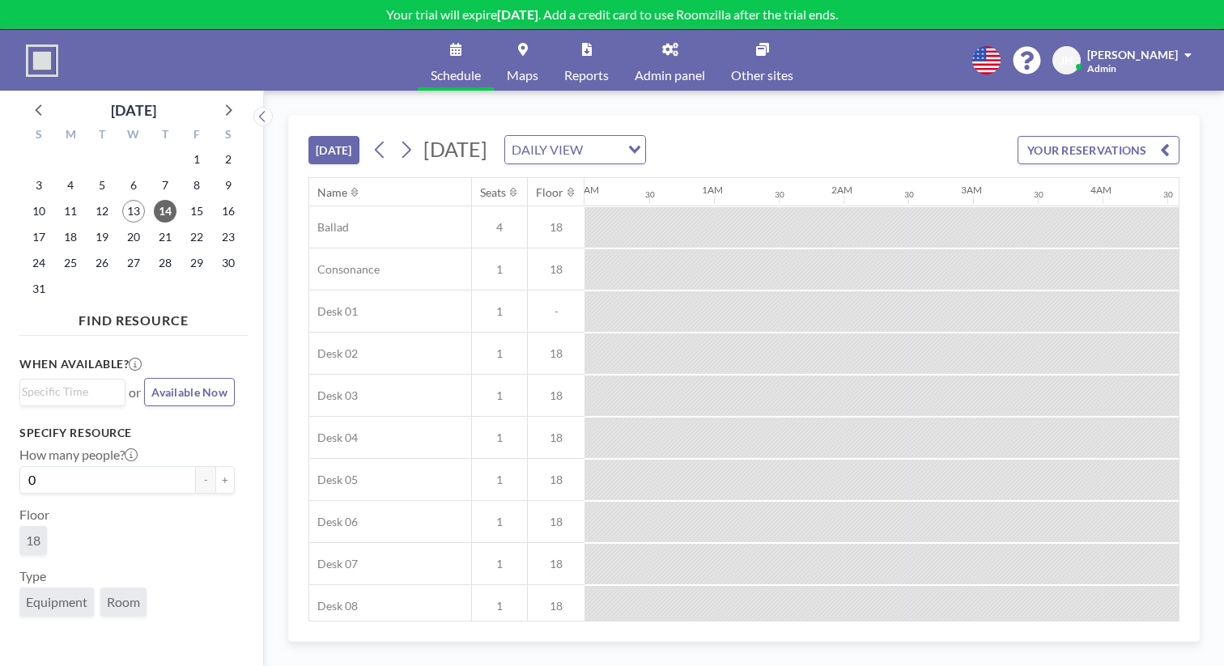  Describe the element at coordinates (39, 211) in the screenshot. I see `span: Sunday, August 10, 2025` at that location.